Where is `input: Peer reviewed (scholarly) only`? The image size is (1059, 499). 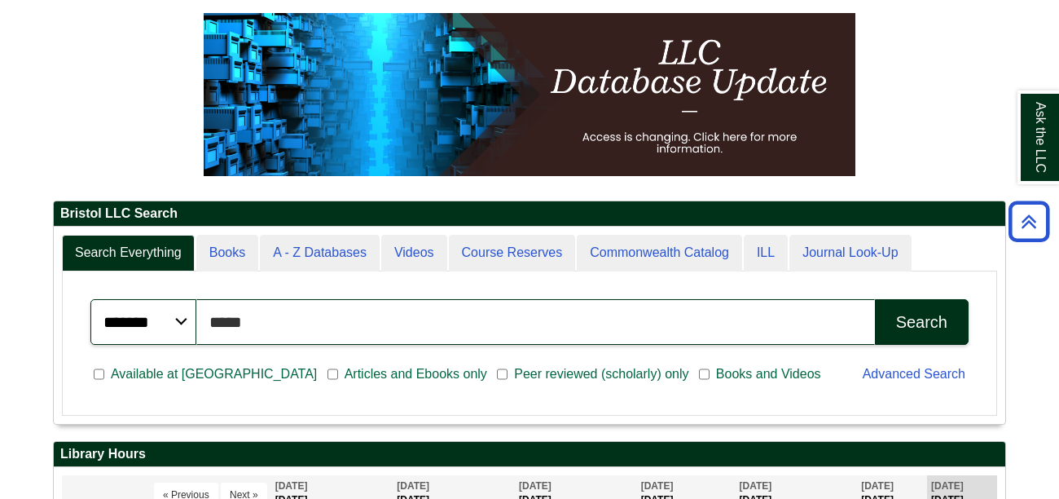
input: Peer reviewed (scholarly) only is located at coordinates (502, 374).